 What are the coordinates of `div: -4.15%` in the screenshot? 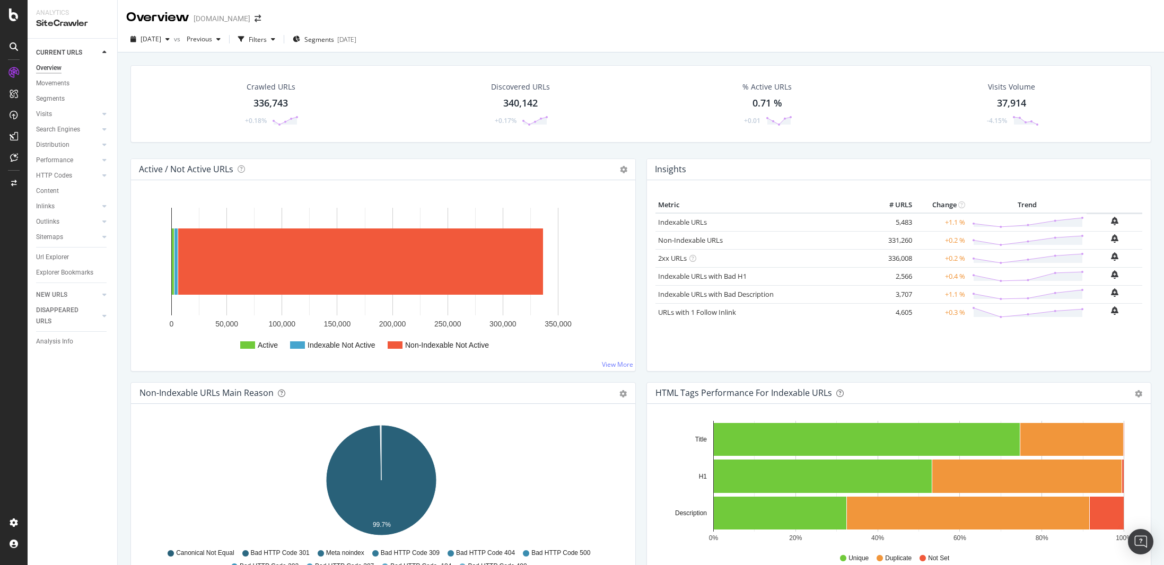 It's located at (997, 120).